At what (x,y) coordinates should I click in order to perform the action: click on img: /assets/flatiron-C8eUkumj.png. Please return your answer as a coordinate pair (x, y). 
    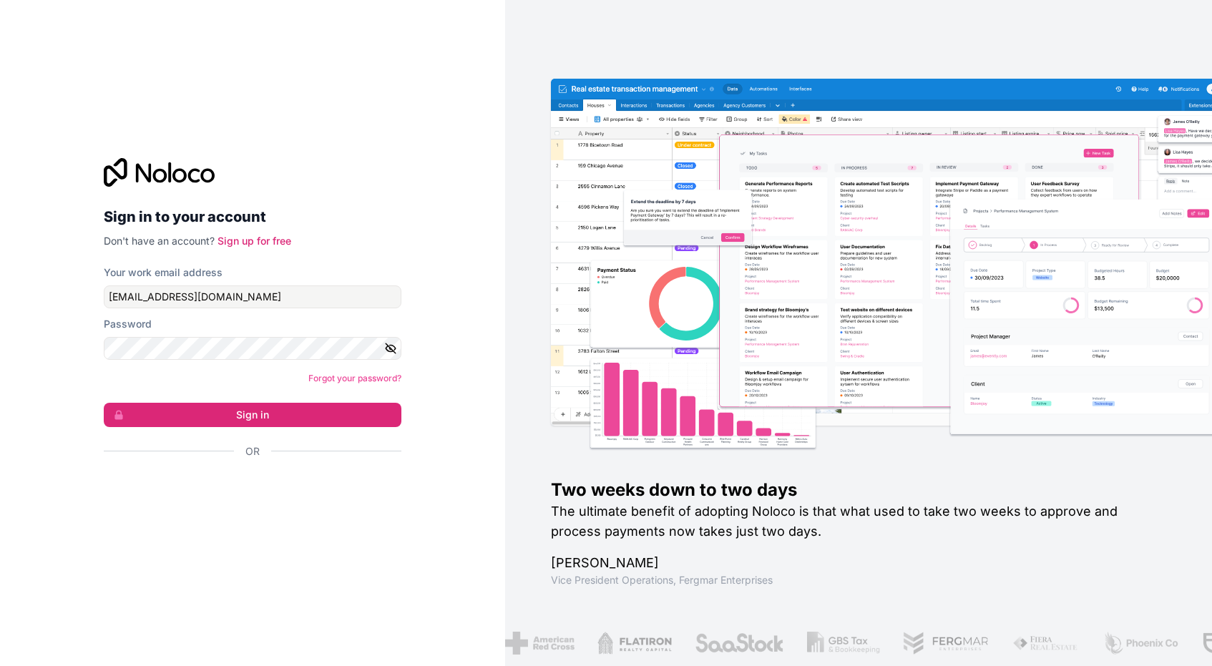
    Looking at the image, I should click on (634, 643).